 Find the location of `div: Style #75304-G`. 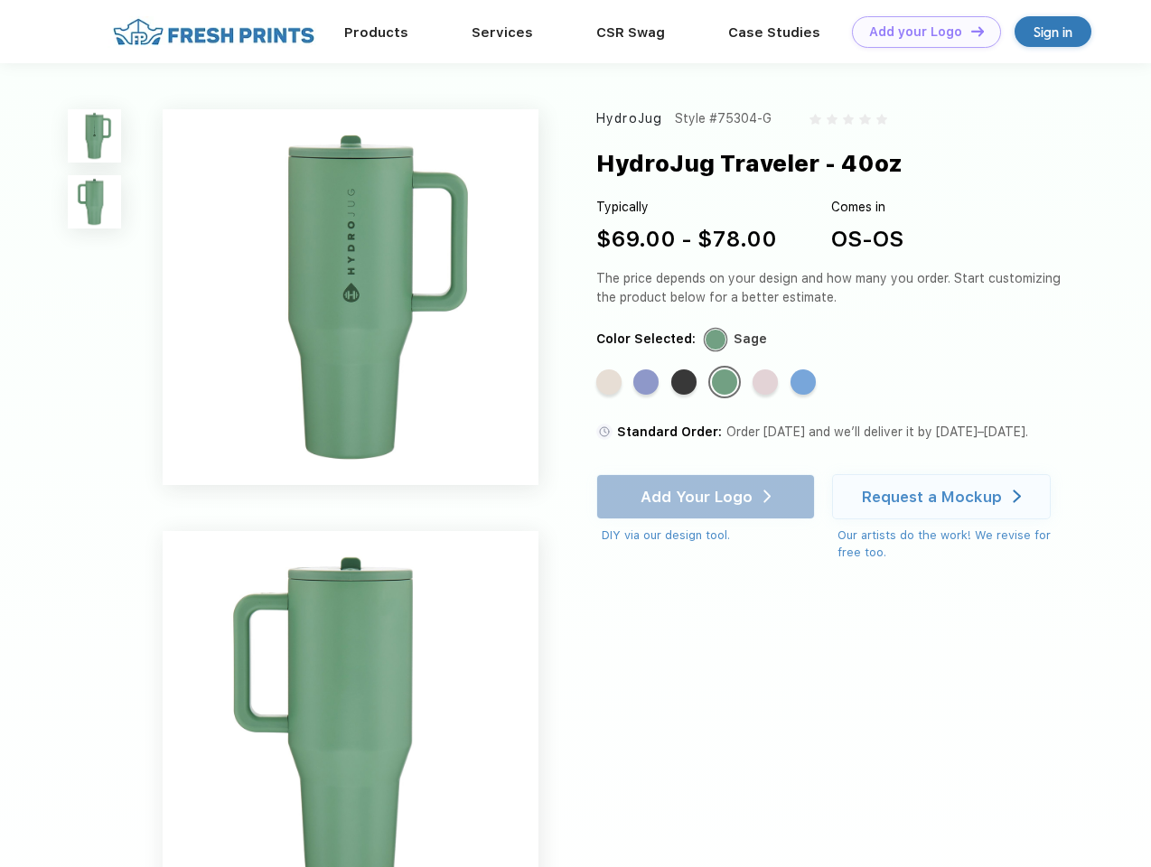

div: Style #75304-G is located at coordinates (723, 118).